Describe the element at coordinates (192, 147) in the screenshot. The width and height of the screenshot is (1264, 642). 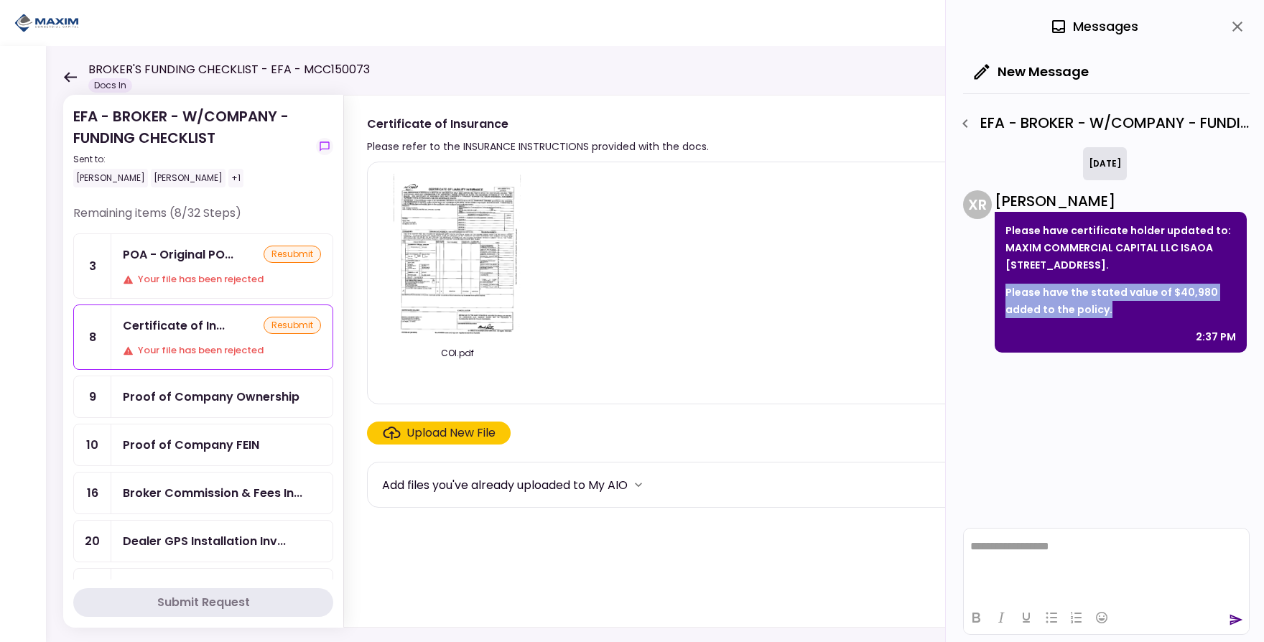
I see `div: EFA - BROKER - W/COMPANY - FUNDING CHECKLIST` at that location.